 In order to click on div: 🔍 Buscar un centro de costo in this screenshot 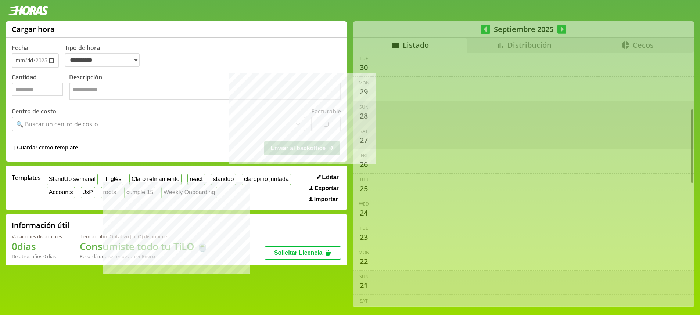, I will do `click(57, 124)`.